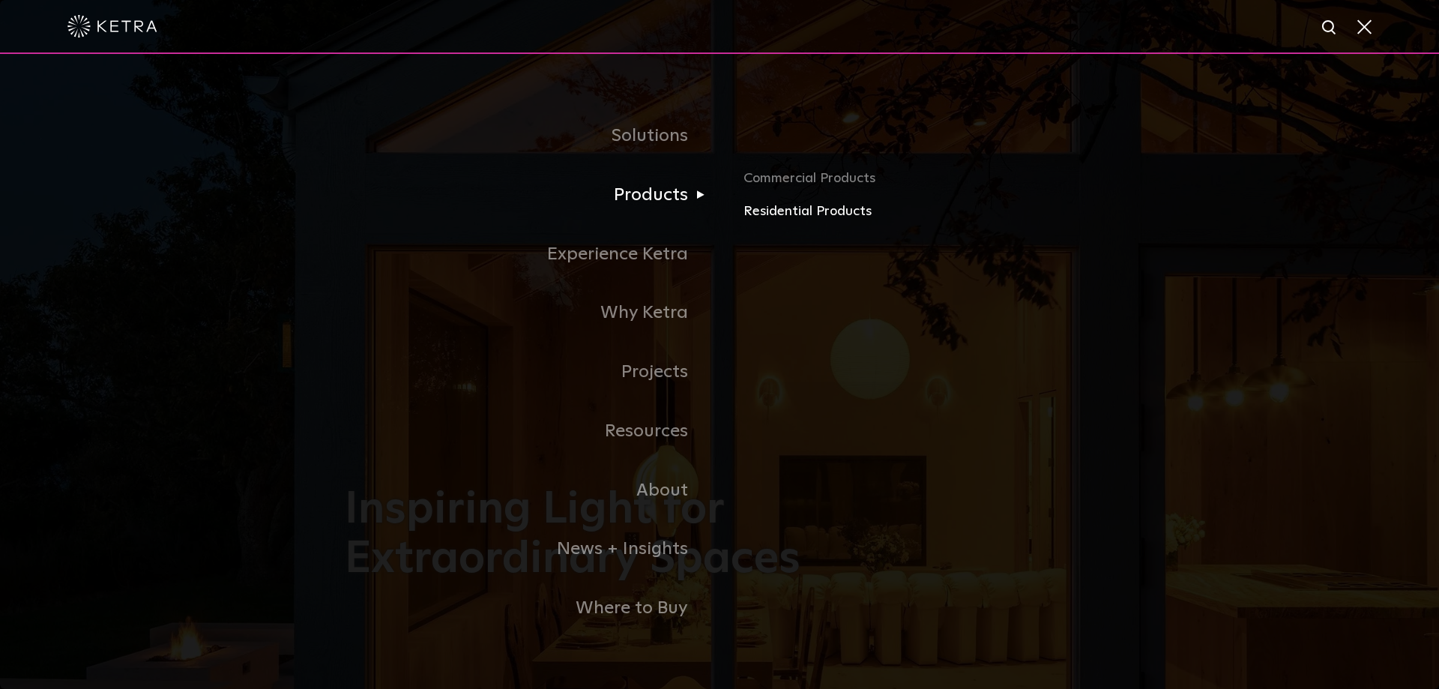  What do you see at coordinates (532, 312) in the screenshot?
I see `a: Why Ketra` at bounding box center [532, 312].